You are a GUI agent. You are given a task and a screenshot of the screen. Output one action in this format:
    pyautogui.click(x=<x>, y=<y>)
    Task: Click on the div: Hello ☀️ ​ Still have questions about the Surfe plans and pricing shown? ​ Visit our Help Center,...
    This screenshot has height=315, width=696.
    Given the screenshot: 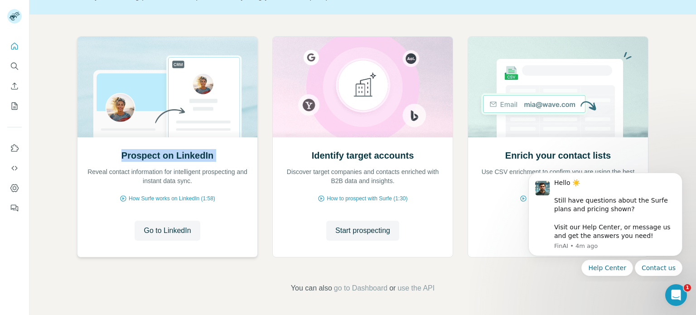 What is the action you would take?
    pyautogui.click(x=100, y=45)
    